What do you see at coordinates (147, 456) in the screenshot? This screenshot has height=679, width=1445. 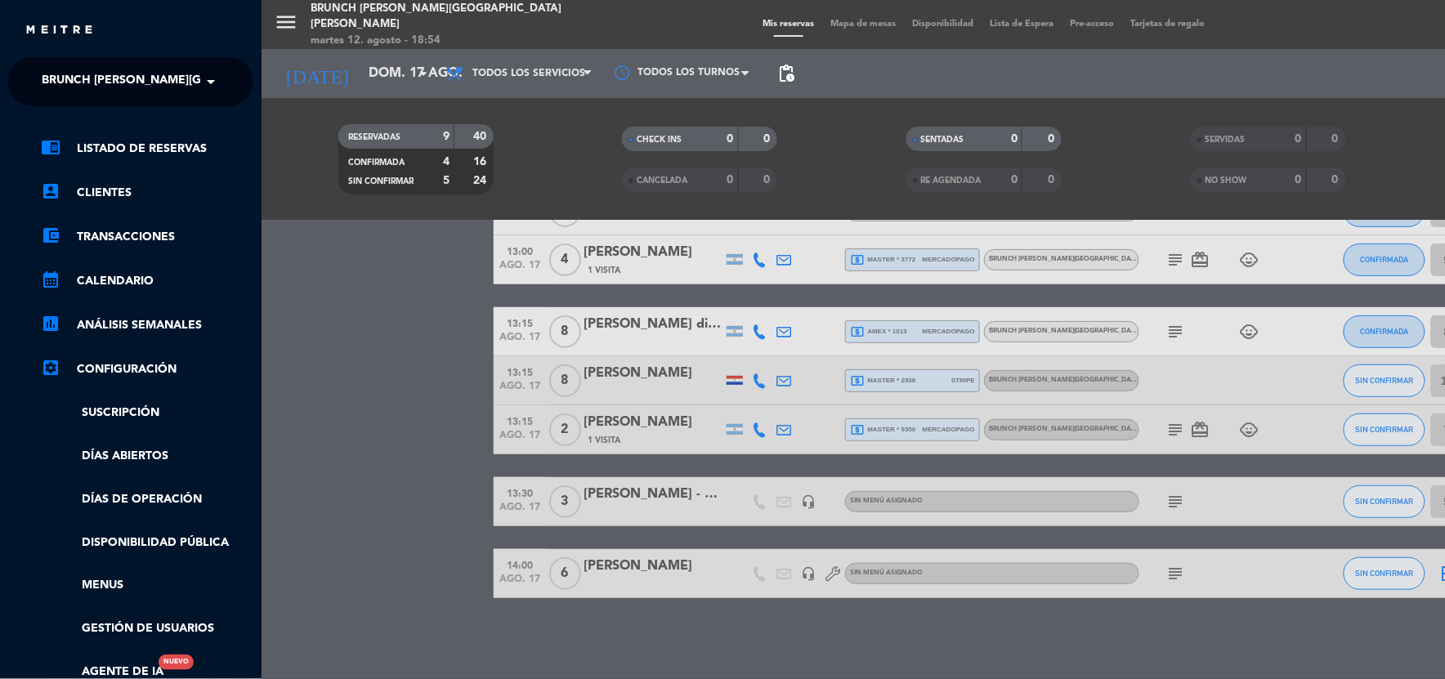 I see `a: Días abiertos` at bounding box center [147, 456].